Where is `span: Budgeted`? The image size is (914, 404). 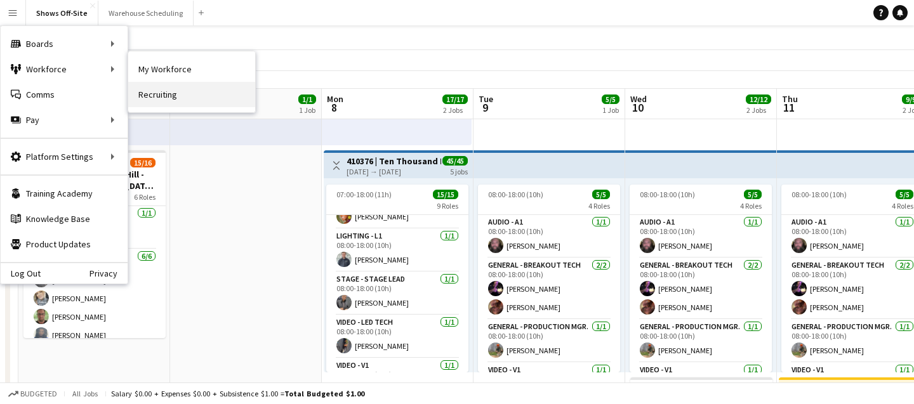
span: Budgeted is located at coordinates (39, 394).